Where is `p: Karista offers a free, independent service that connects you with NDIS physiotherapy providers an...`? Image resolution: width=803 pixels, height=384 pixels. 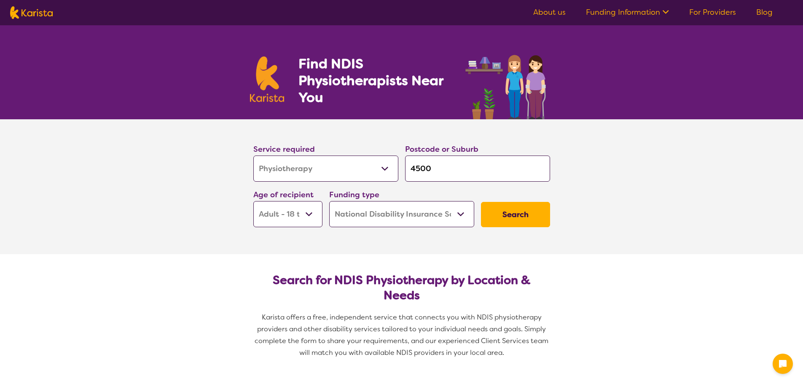 p: Karista offers a free, independent service that connects you with NDIS physiotherapy providers an... is located at coordinates (402, 335).